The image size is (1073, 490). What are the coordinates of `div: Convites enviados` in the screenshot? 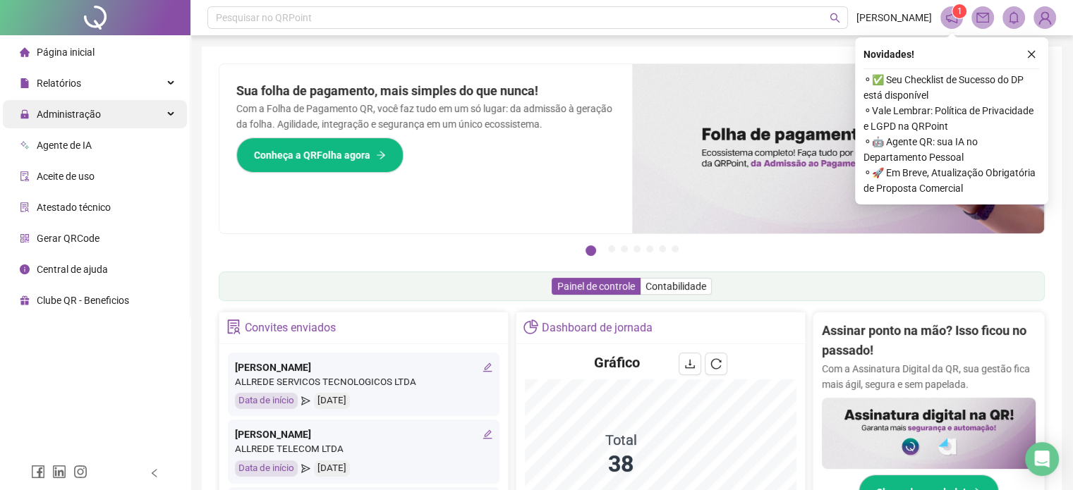 It's located at (290, 328).